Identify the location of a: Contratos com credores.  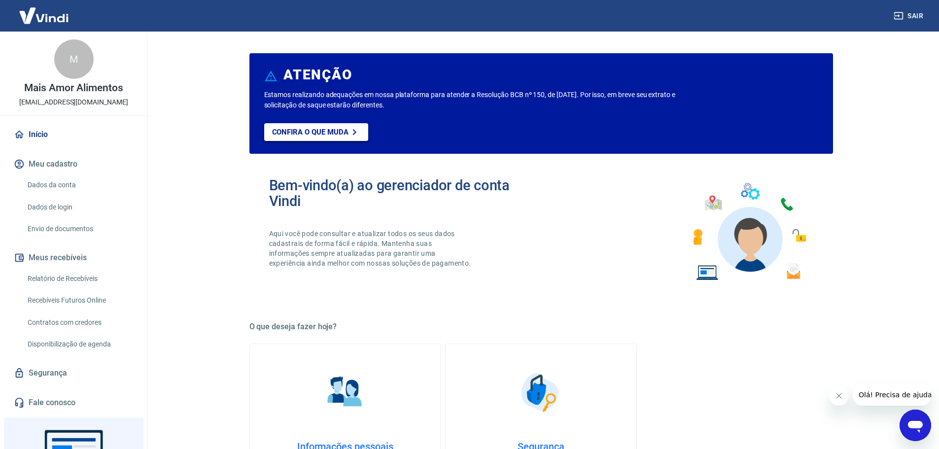
(79, 322).